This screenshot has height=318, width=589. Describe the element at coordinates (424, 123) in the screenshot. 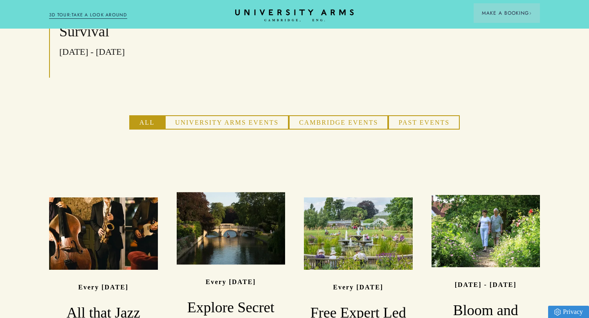

I see `button: Past Events` at that location.